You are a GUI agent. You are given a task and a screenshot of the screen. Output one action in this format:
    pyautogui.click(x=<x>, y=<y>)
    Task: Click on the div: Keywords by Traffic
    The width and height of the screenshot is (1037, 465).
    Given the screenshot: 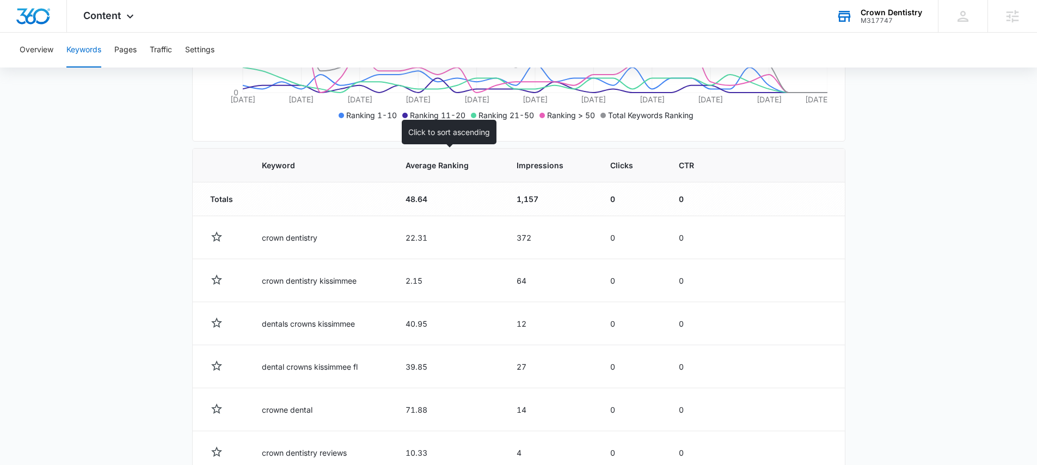 What is the action you would take?
    pyautogui.click(x=152, y=68)
    